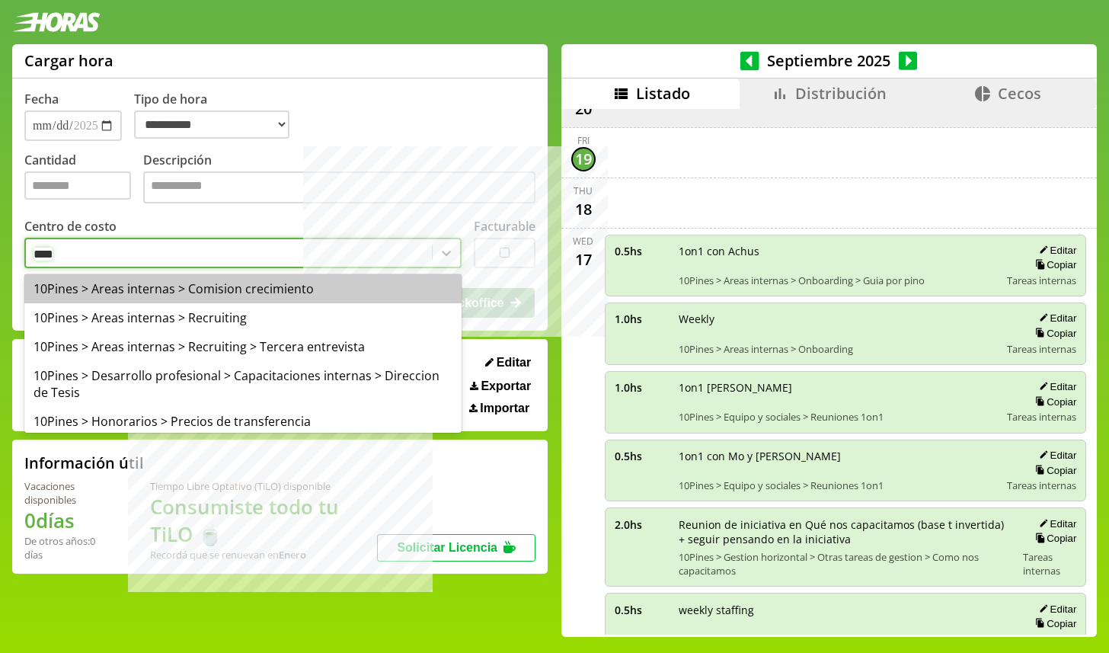 This screenshot has height=653, width=1109. What do you see at coordinates (243, 289) in the screenshot?
I see `div: 10Pines > Areas internas > Comision crecimiento` at bounding box center [243, 289].